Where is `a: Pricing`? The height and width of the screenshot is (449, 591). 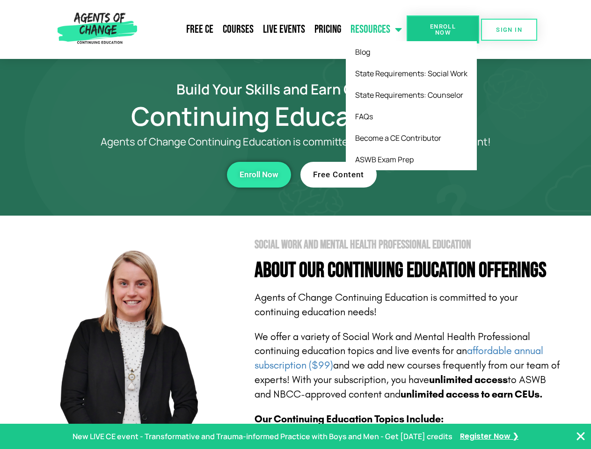
a: Pricing is located at coordinates (327, 29).